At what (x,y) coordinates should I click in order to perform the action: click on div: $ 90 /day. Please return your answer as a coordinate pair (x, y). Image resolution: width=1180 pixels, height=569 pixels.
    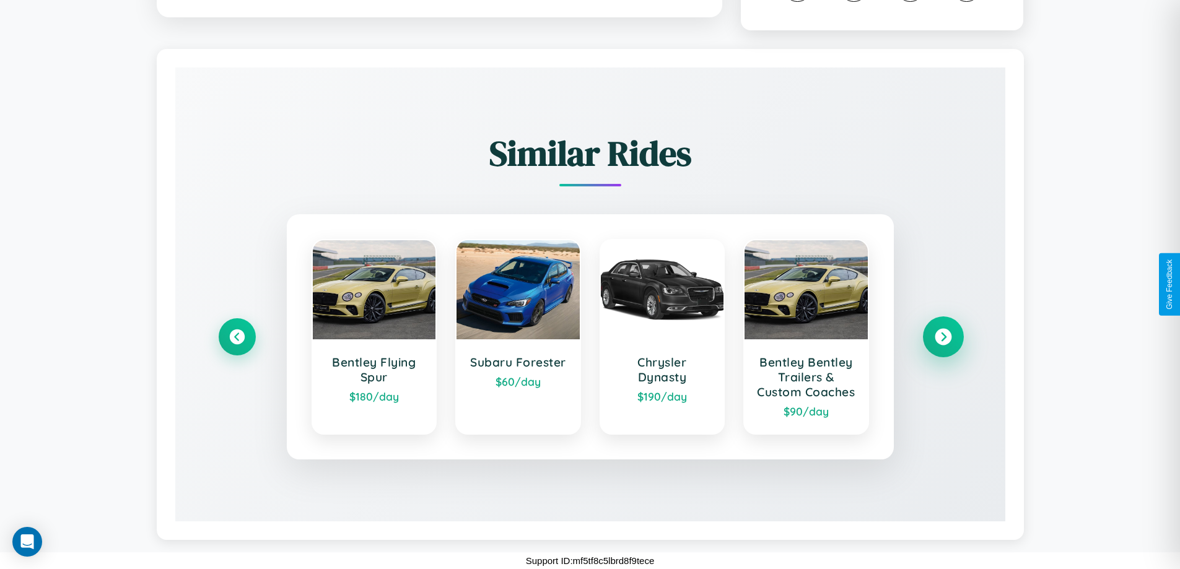
    Looking at the image, I should click on (806, 411).